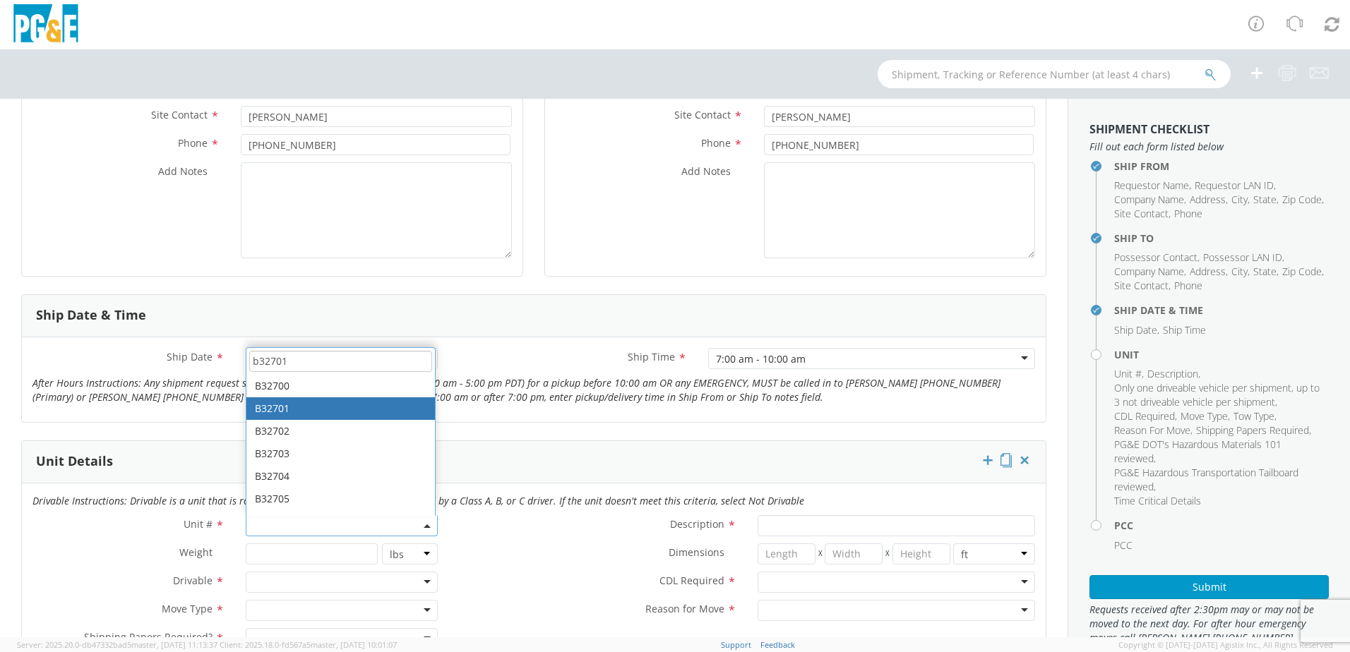 The height and width of the screenshot is (652, 1350). Describe the element at coordinates (308, 645) in the screenshot. I see `span: Client: 2025.18.0-fd567a5` at that location.